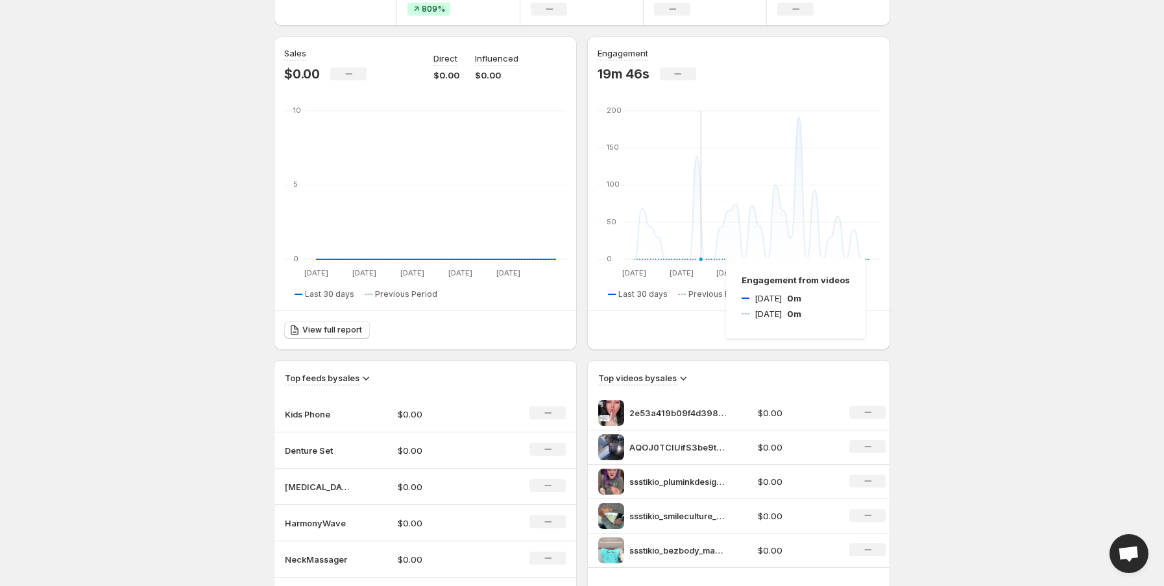 The width and height of the screenshot is (1164, 586). Describe the element at coordinates (678, 482) in the screenshot. I see `p: ssstikio_pluminkdesigns_1752502142183 - Trim` at that location.